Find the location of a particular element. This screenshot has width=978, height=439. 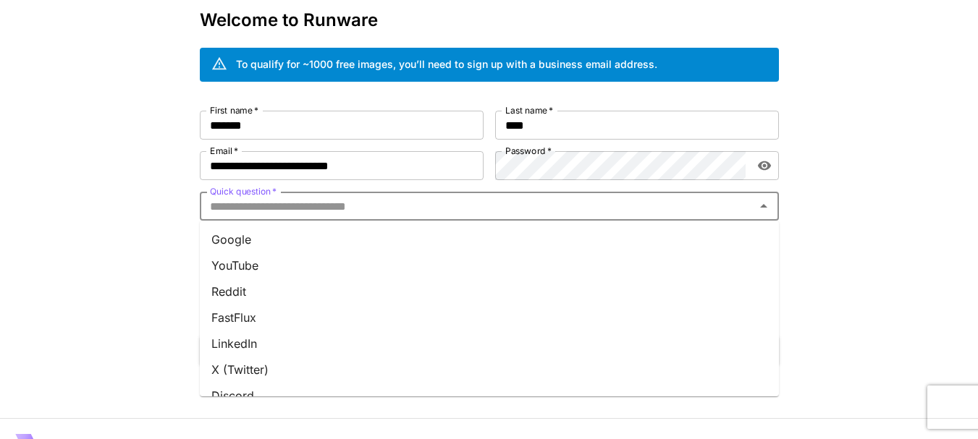

li: Reddit is located at coordinates (489, 292).